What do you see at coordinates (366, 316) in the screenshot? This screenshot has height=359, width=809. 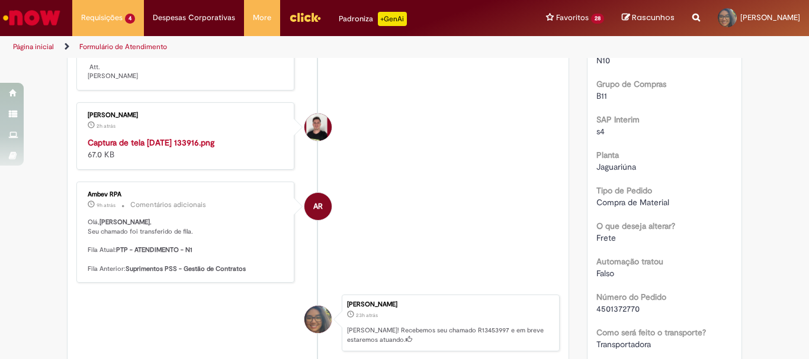 I see `time: 27/08/2025 17:38:52` at bounding box center [366, 316].